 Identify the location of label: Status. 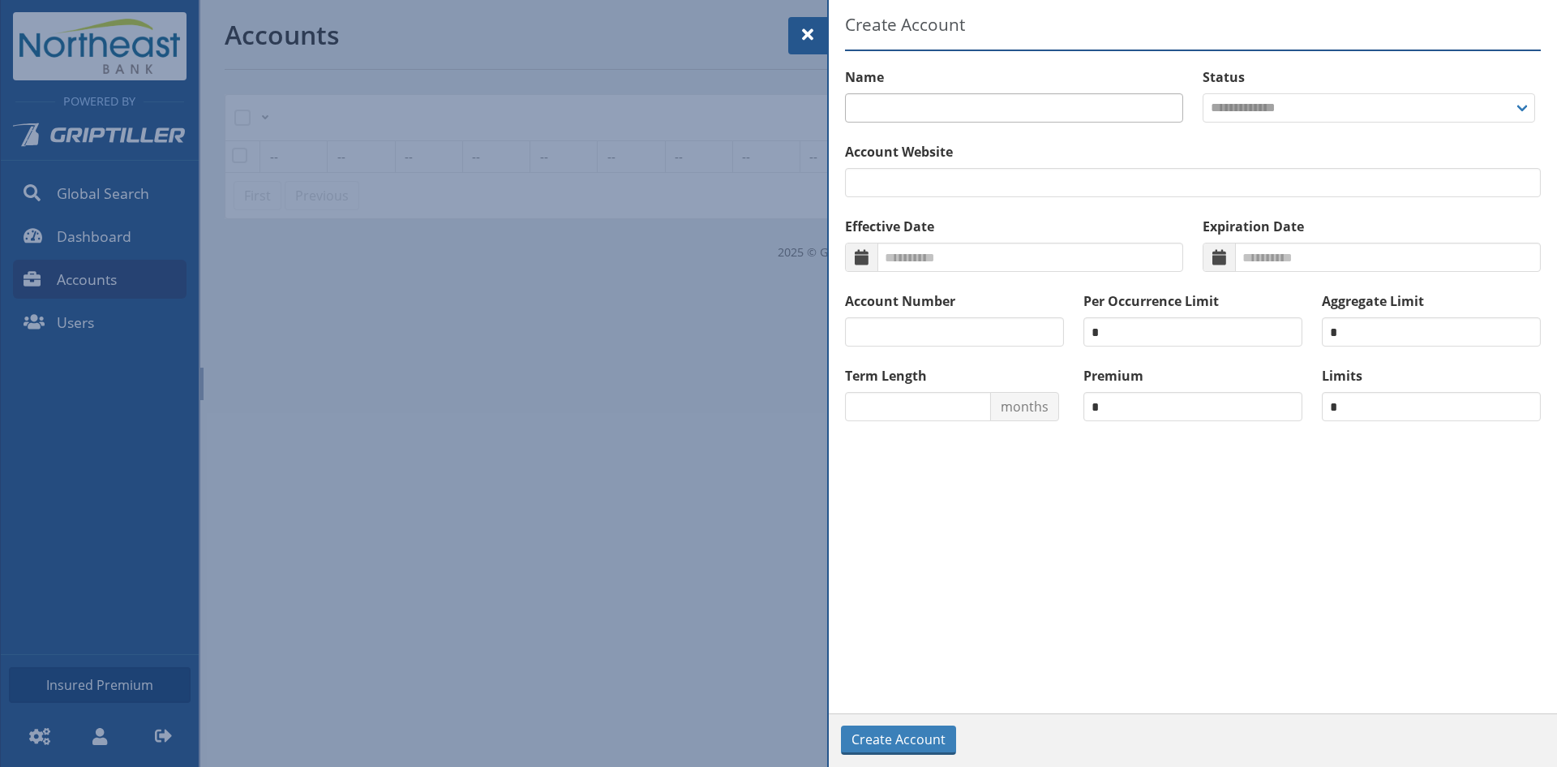
(1372, 77).